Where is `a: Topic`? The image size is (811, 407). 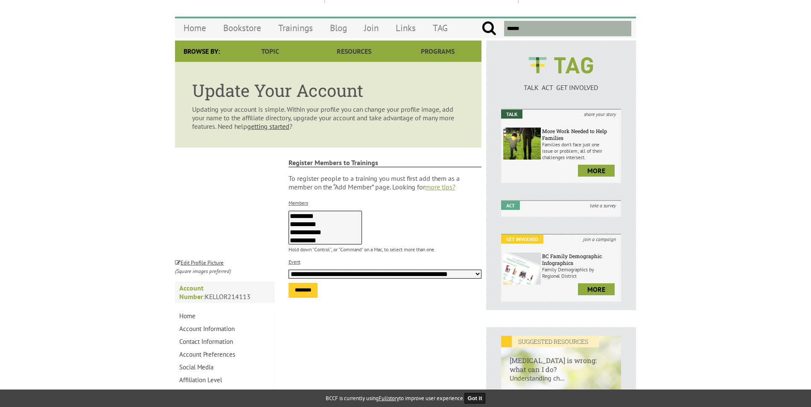 a: Topic is located at coordinates (270, 51).